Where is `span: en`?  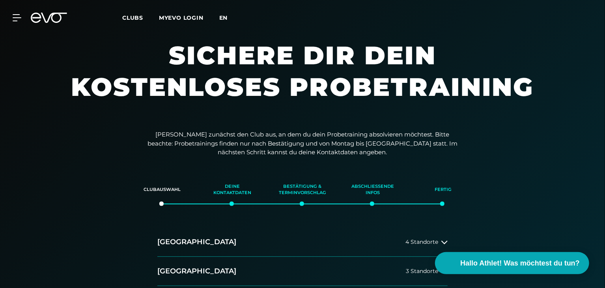 span: en is located at coordinates (224, 18).